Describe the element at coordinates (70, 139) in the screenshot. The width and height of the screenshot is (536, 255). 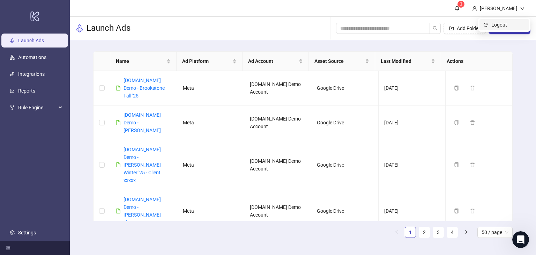
I see `div: Create a ticket` at that location.